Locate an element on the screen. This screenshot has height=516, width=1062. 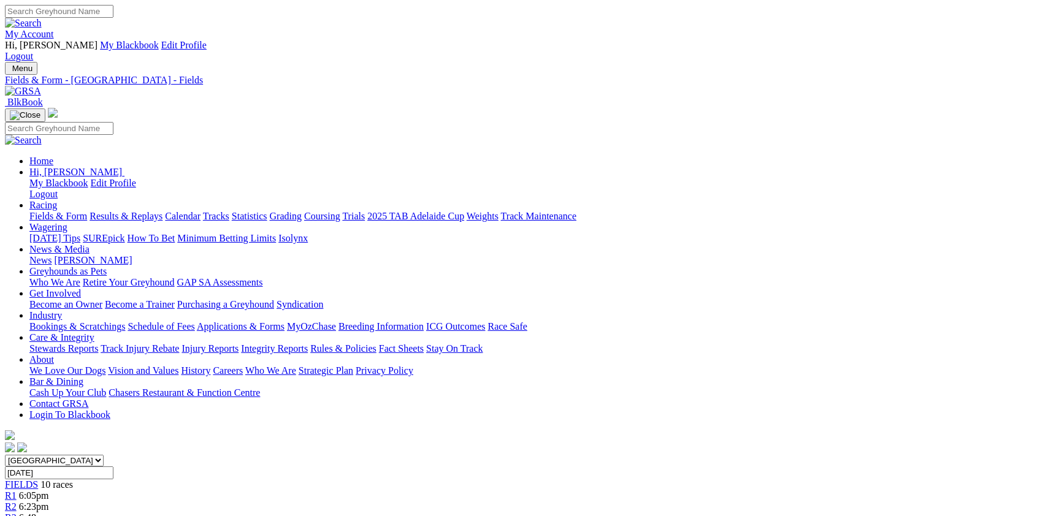
a: ICG Outcomes is located at coordinates (455, 326).